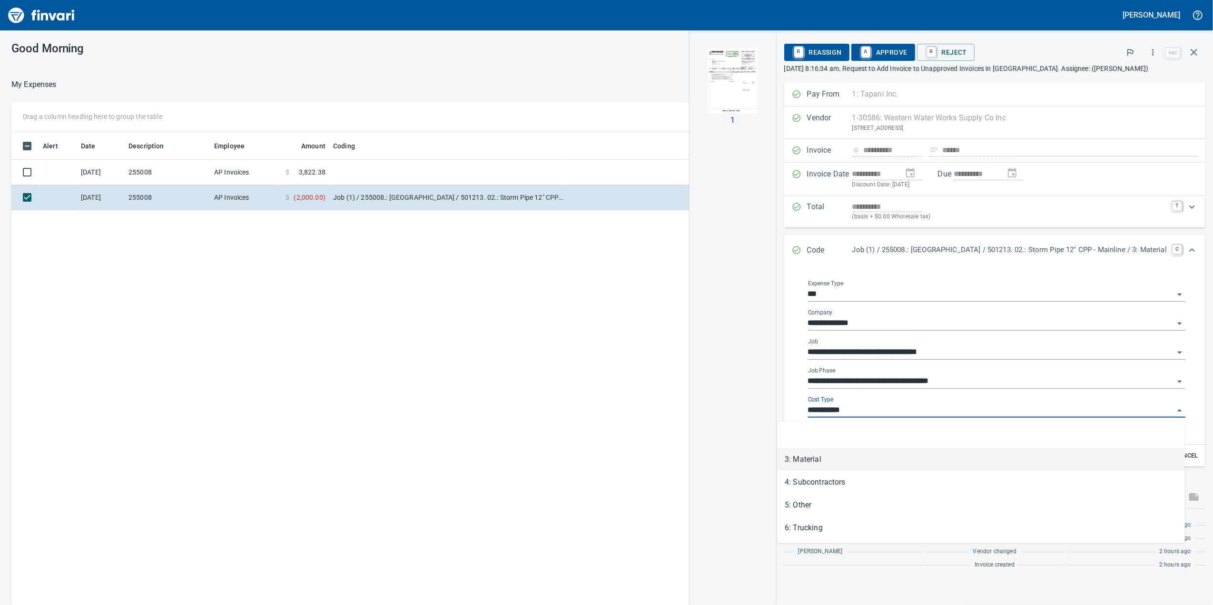 The height and width of the screenshot is (605, 1213). What do you see at coordinates (732, 120) in the screenshot?
I see `p: 1` at bounding box center [732, 120].